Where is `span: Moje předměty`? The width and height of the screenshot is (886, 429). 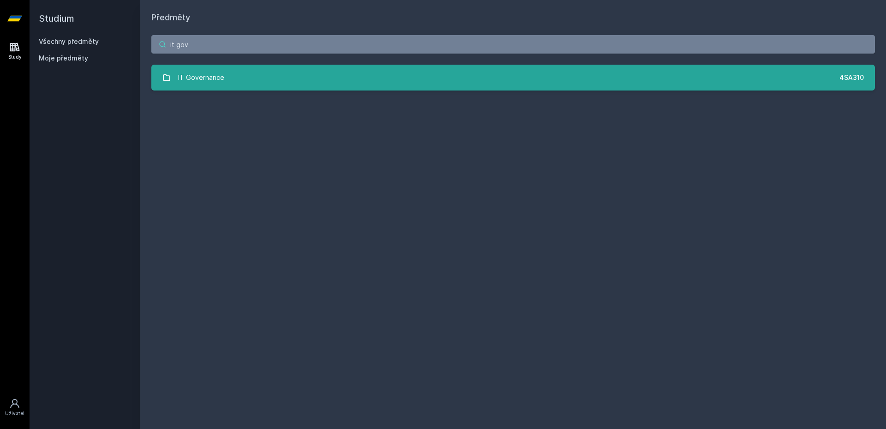
span: Moje předměty is located at coordinates (63, 58).